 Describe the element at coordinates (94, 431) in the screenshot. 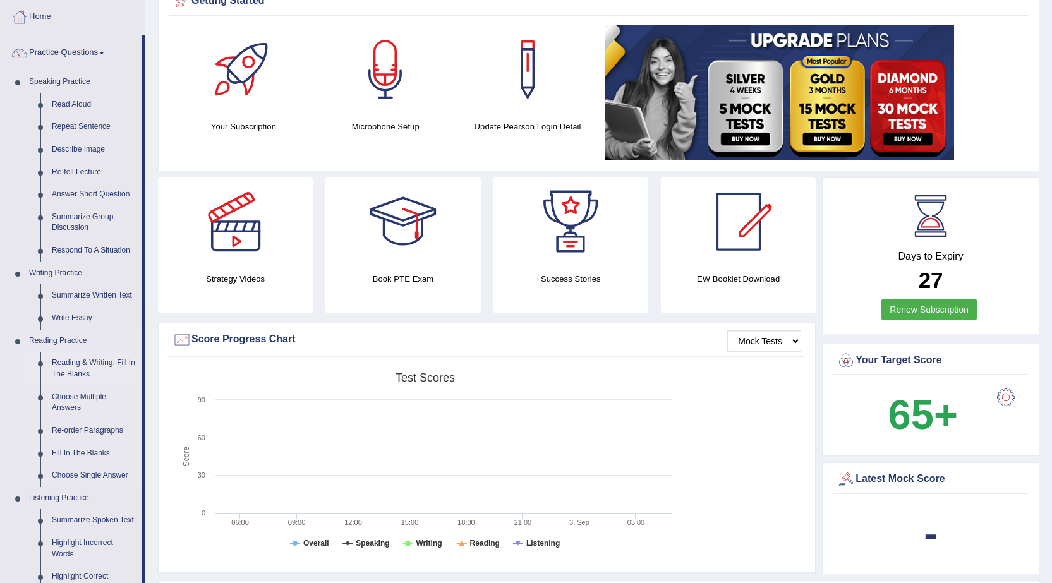

I see `a: Re-order Paragraphs` at that location.